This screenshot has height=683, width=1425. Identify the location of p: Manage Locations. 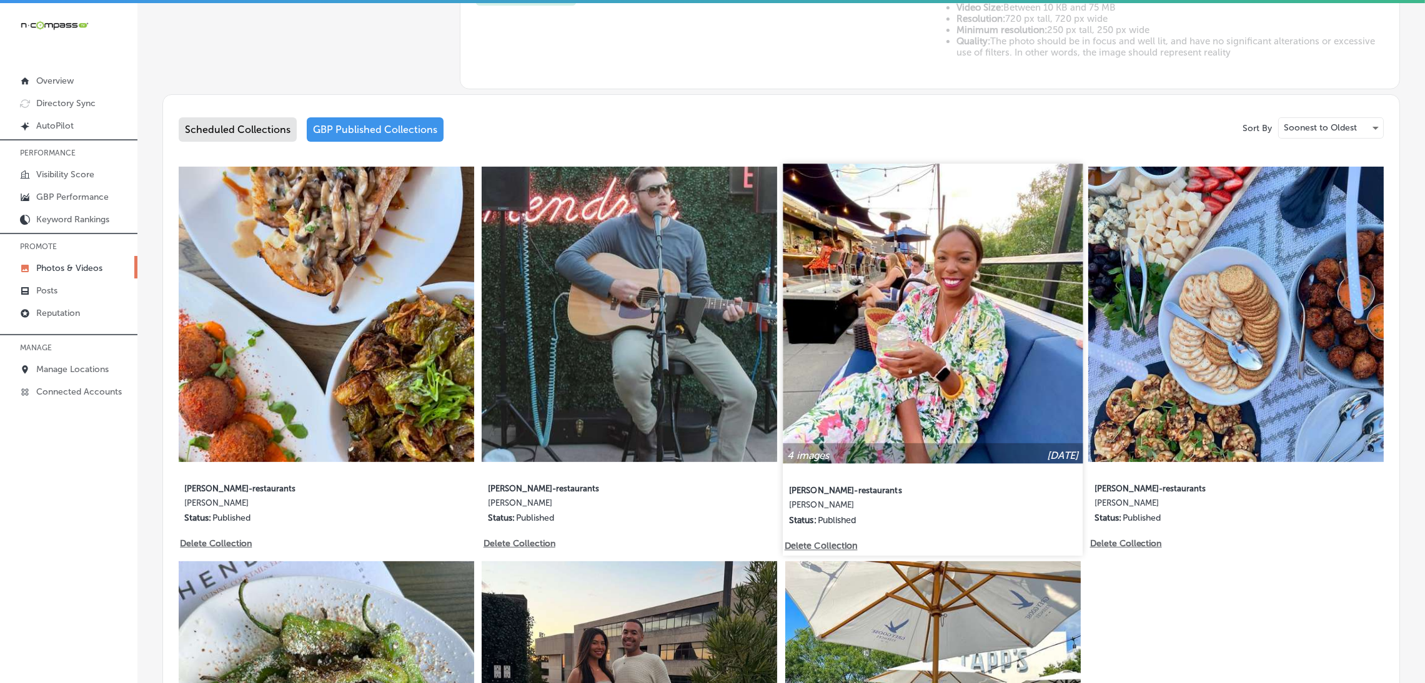
(72, 369).